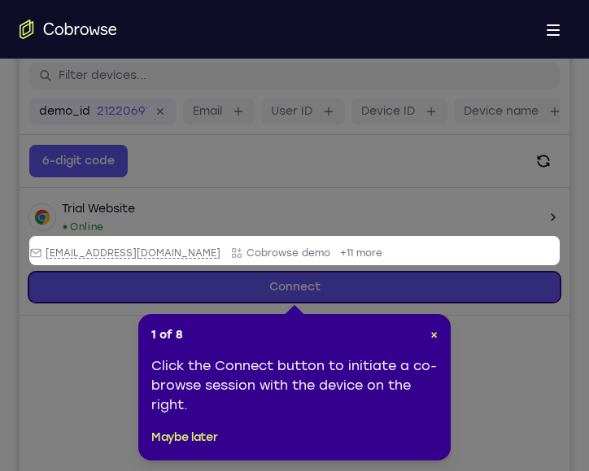 The width and height of the screenshot is (589, 471). I want to click on span: +11 more, so click(342, 247).